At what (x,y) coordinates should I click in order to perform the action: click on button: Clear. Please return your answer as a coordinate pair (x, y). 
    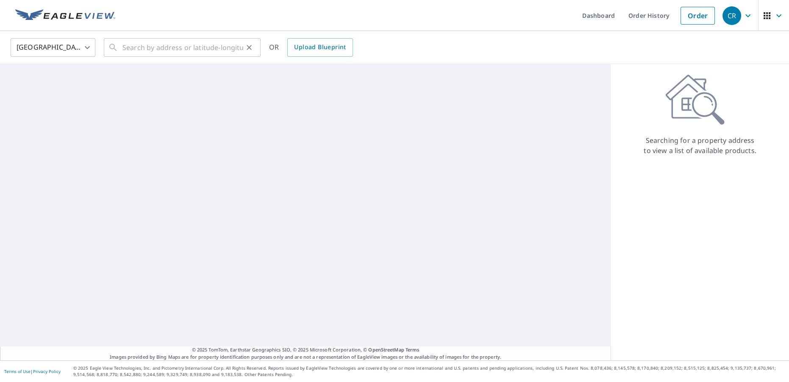
    Looking at the image, I should click on (249, 47).